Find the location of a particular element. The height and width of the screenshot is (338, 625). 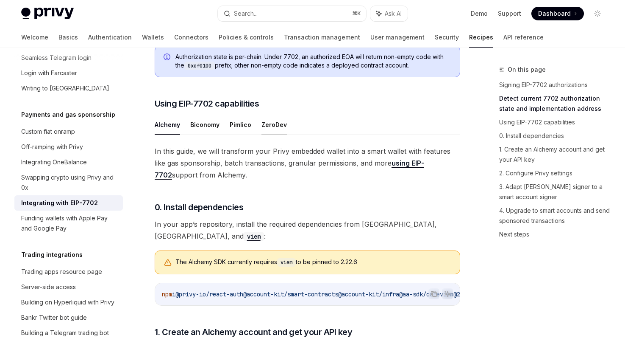

a: Next steps is located at coordinates (556, 234).